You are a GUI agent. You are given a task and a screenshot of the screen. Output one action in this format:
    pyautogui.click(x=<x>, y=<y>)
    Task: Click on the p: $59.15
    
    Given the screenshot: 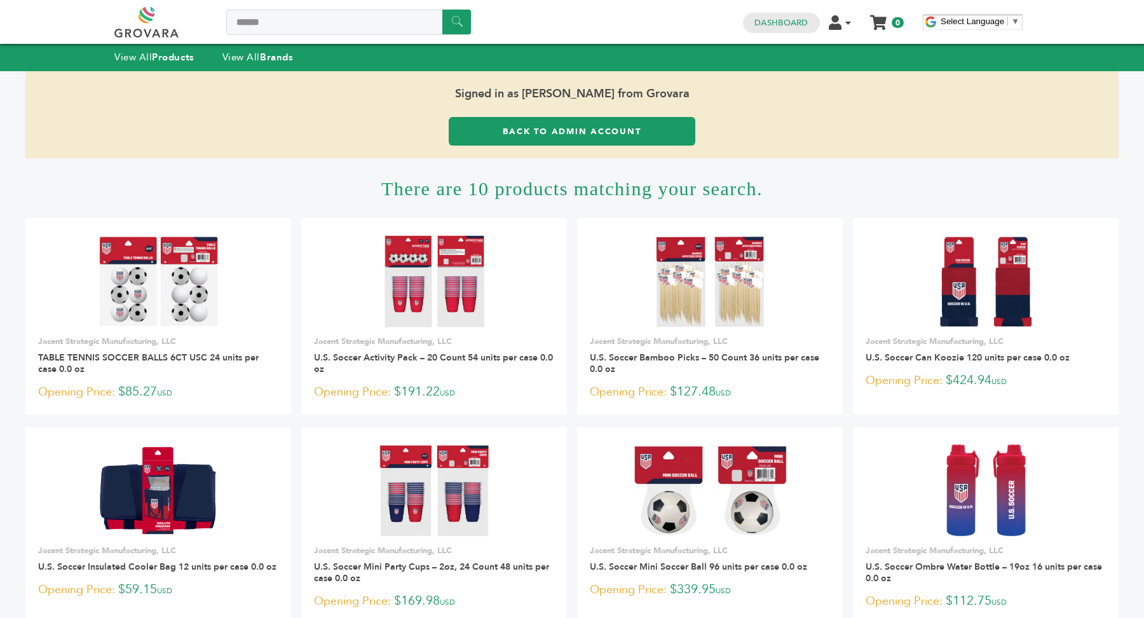 What is the action you would take?
    pyautogui.click(x=158, y=590)
    